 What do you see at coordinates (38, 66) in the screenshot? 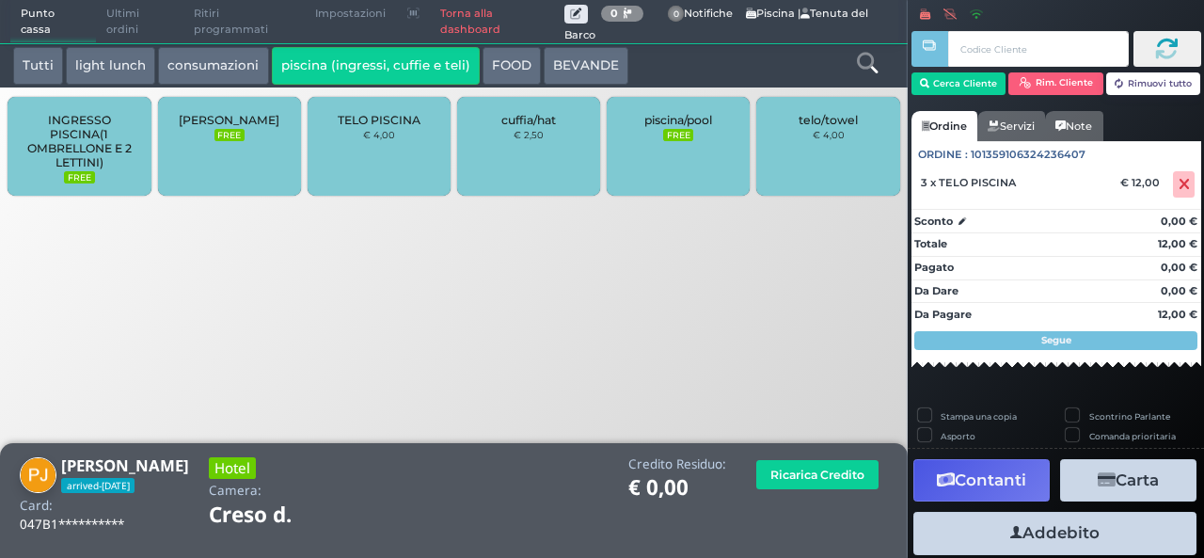
I see `button: Tutti` at bounding box center [38, 66].